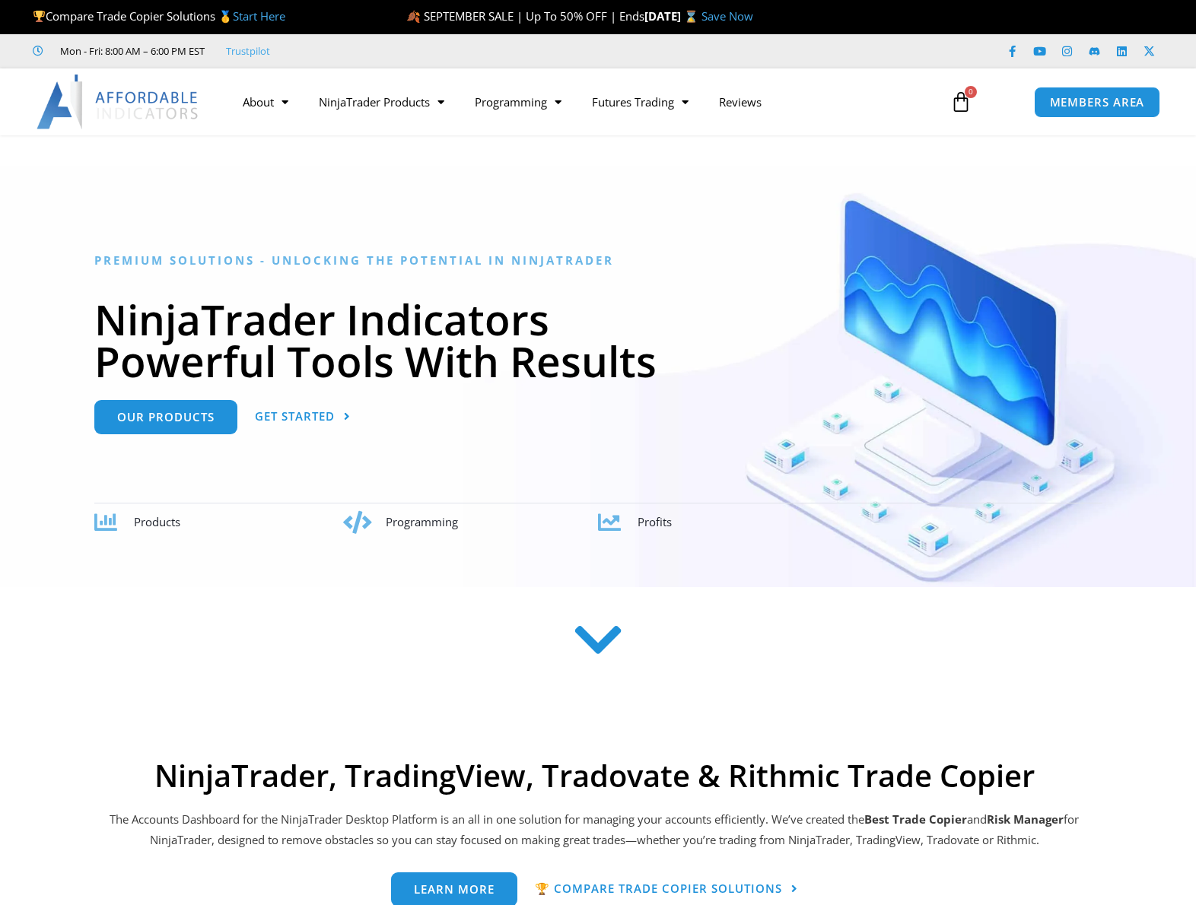 The height and width of the screenshot is (905, 1196). What do you see at coordinates (157, 522) in the screenshot?
I see `span: Products` at bounding box center [157, 522].